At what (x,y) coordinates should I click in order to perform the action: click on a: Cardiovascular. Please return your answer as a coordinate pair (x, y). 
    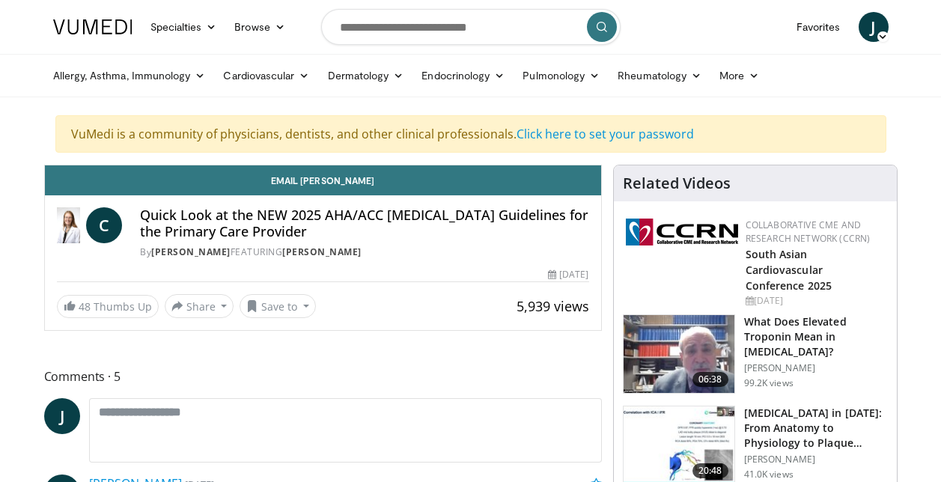
    Looking at the image, I should click on (266, 76).